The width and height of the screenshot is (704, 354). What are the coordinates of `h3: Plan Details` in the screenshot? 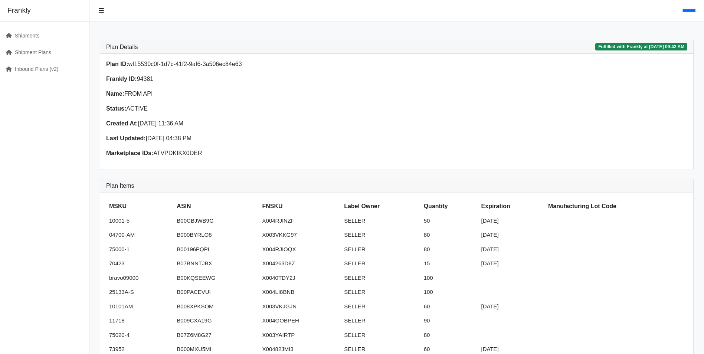 It's located at (122, 47).